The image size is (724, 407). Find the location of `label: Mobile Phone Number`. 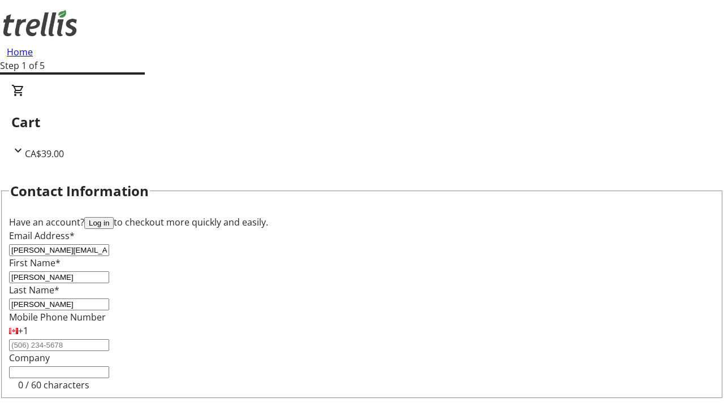

label: Mobile Phone Number is located at coordinates (57, 317).